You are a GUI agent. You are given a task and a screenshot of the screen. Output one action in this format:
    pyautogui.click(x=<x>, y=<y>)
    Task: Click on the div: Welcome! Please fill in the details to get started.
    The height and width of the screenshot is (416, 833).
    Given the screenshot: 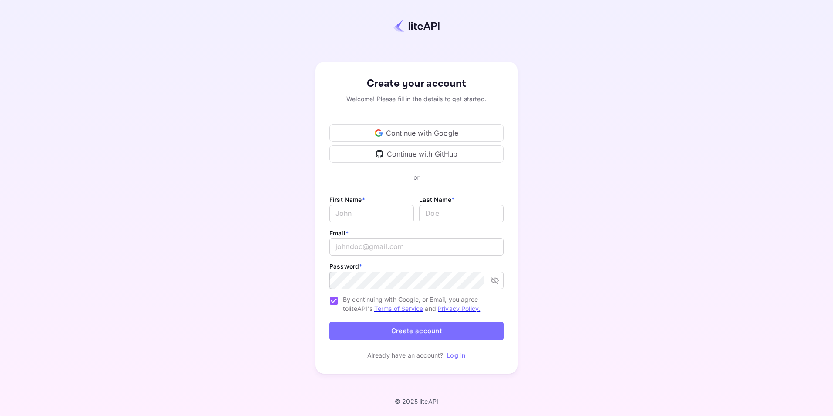 What is the action you would take?
    pyautogui.click(x=416, y=98)
    